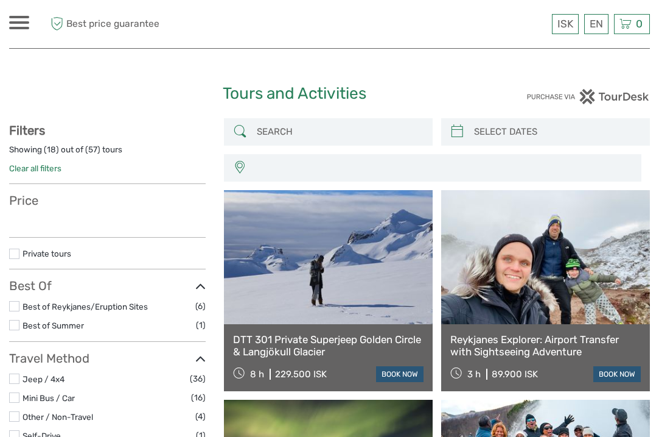 The height and width of the screenshot is (437, 659). Describe the element at coordinates (200, 306) in the screenshot. I see `span: (6)` at that location.